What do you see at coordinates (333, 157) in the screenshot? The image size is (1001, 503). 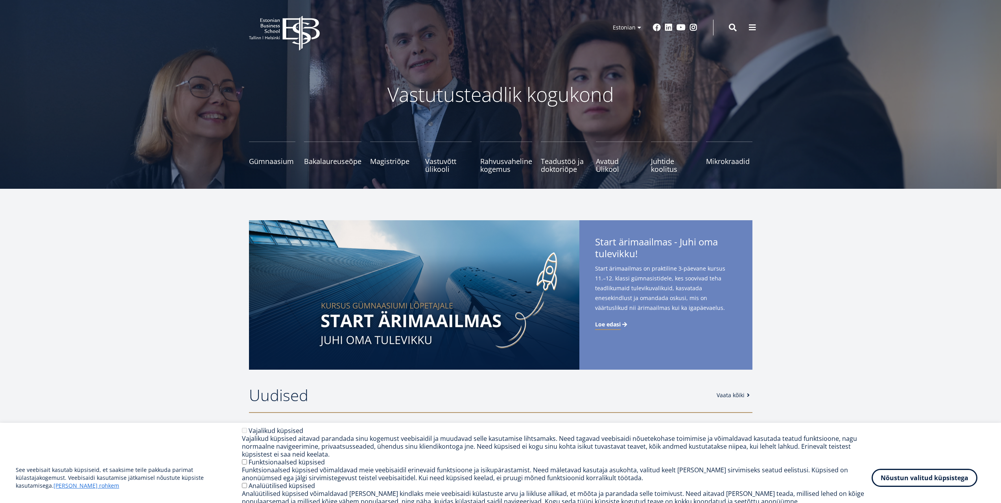 I see `a: Bakalaureuseõpe` at bounding box center [333, 157].